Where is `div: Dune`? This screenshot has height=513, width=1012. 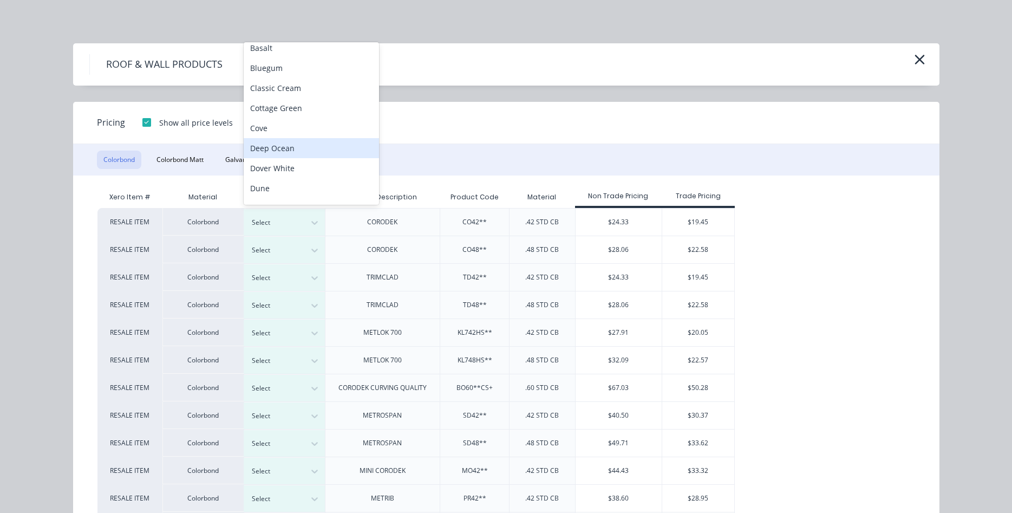 div: Dune is located at coordinates (311, 188).